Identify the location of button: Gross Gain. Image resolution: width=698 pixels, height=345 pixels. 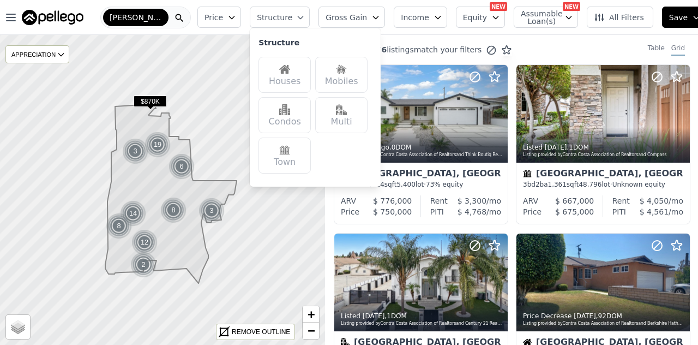
(352, 17).